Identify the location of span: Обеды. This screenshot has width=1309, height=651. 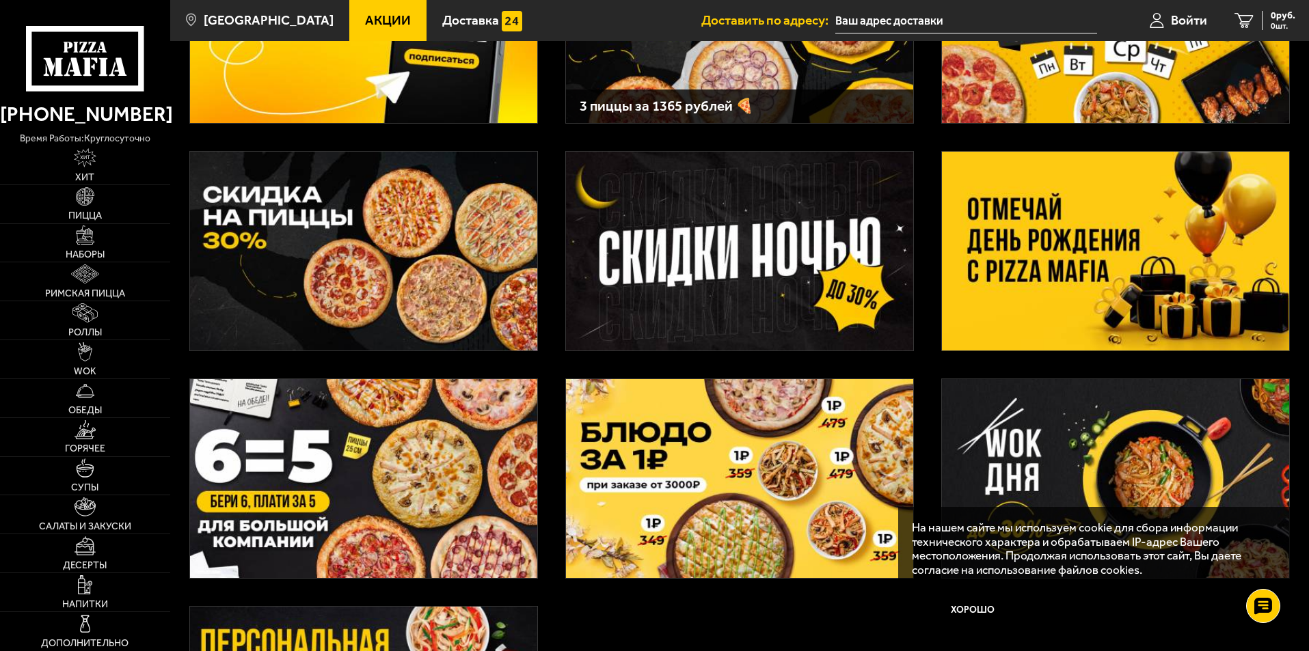
(85, 411).